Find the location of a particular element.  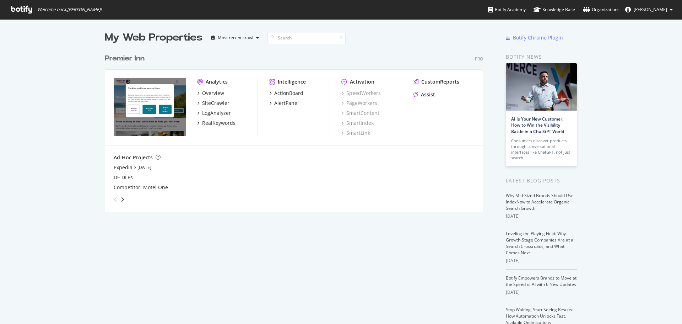

a: SmartLink is located at coordinates (356, 133).